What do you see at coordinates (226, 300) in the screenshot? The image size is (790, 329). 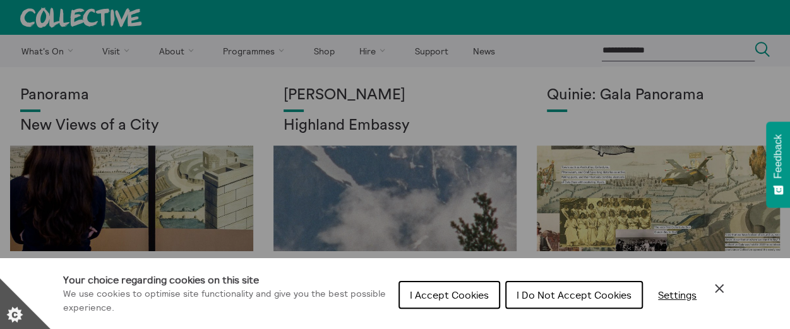 I see `p: We use cookies to optimise site functionality and give you the best possible experience.` at bounding box center [226, 300].